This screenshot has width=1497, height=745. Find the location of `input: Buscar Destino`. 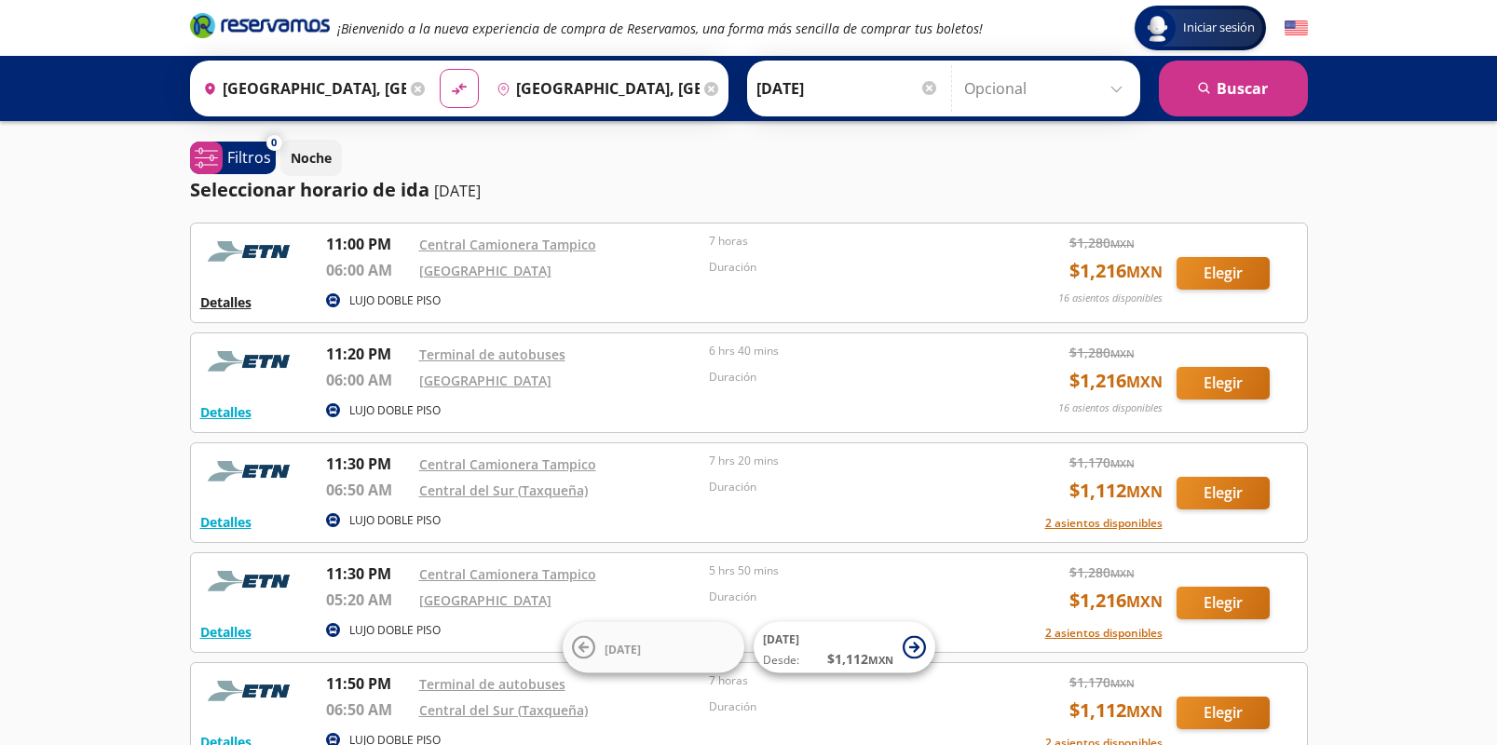

input: Buscar Destino is located at coordinates (594, 88).